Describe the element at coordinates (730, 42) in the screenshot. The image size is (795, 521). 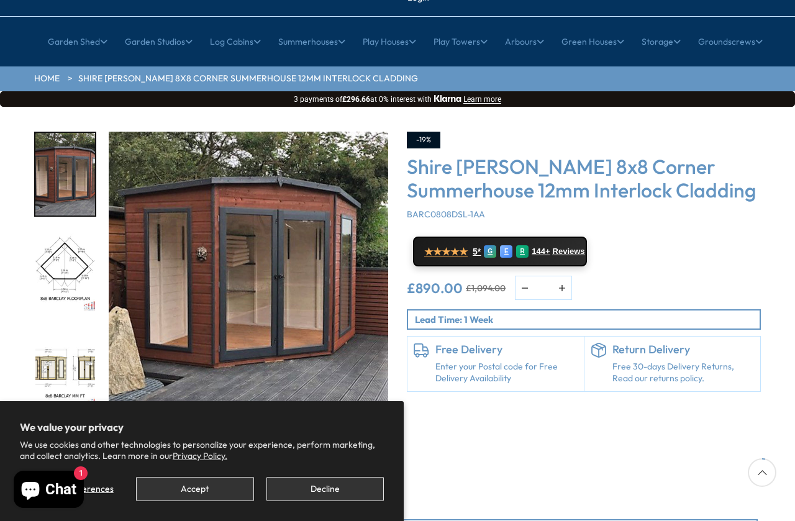
I see `a: Groundscrews` at that location.